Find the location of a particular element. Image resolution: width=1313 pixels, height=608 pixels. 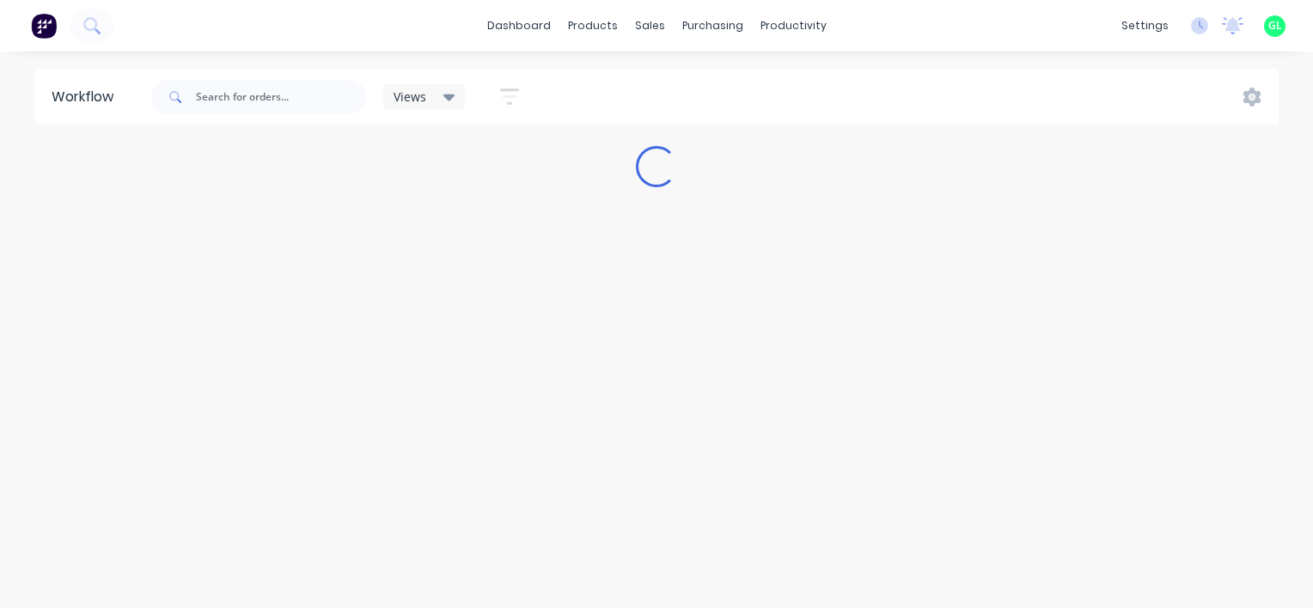

img: Factory is located at coordinates (44, 26).